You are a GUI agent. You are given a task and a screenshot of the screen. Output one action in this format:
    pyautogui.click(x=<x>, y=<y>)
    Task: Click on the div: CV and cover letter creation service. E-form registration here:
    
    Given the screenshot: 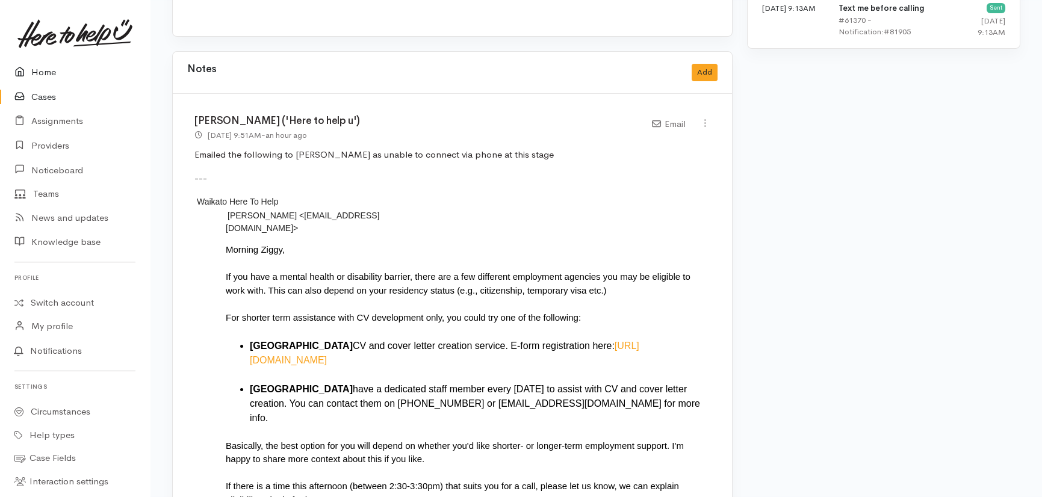 What is the action you would take?
    pyautogui.click(x=475, y=353)
    